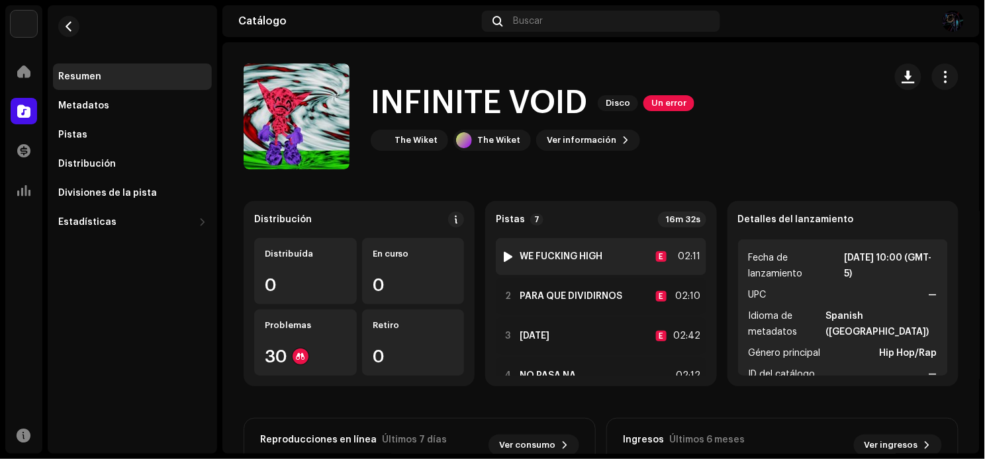  I want to click on h1: INFINITE VOID, so click(478, 103).